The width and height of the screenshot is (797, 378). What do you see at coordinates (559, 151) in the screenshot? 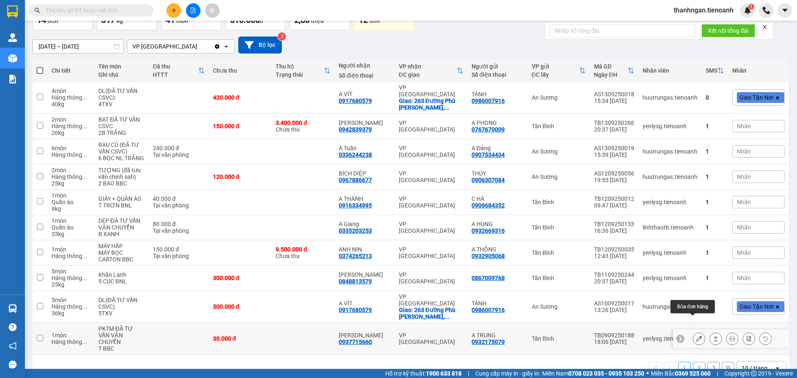
I see `div: An Sương` at bounding box center [559, 151].